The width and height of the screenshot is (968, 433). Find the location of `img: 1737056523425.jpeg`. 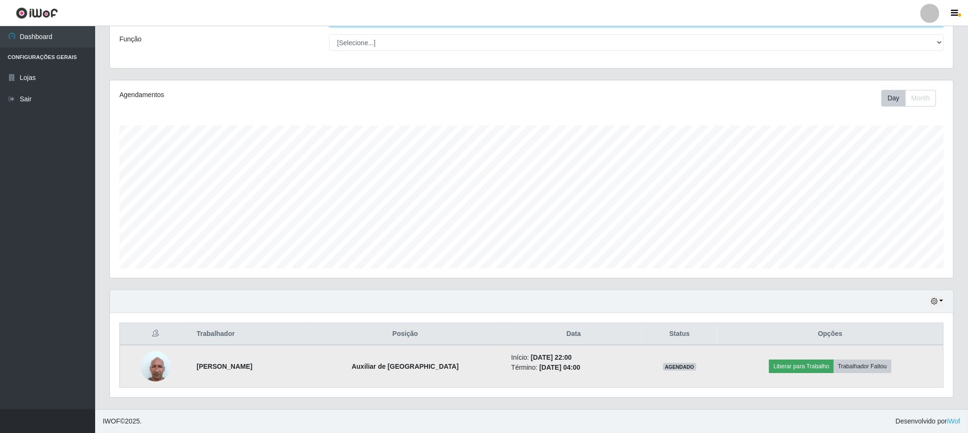

img: 1737056523425.jpeg is located at coordinates (156, 366).